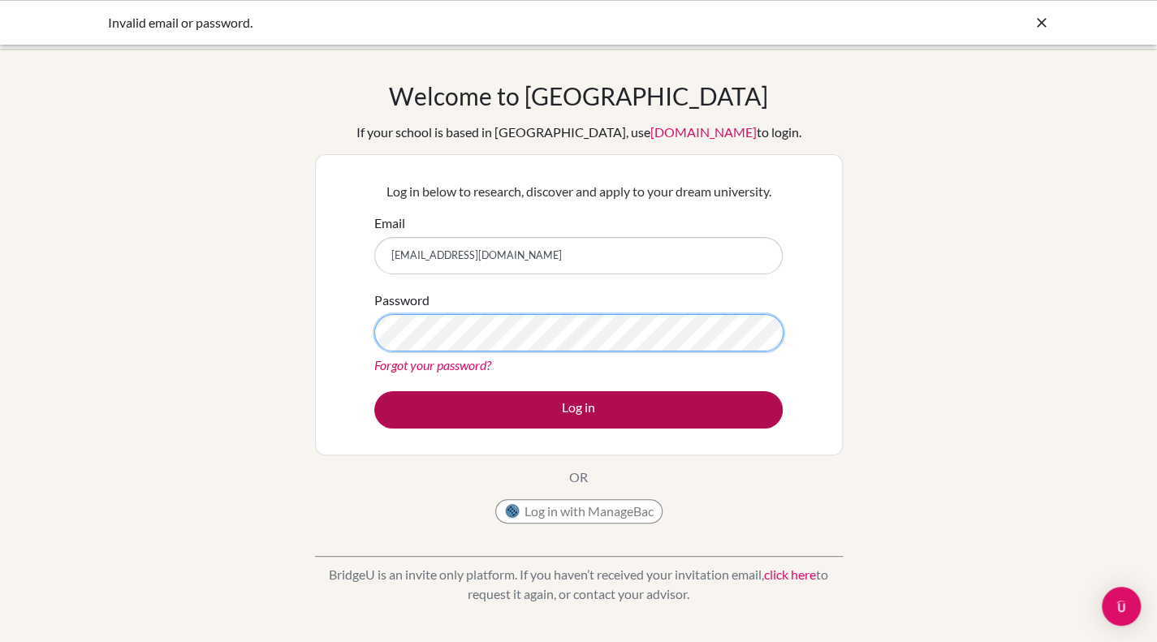 This screenshot has height=642, width=1157. Describe the element at coordinates (457, 23) in the screenshot. I see `div: Invalid email or password.` at that location.